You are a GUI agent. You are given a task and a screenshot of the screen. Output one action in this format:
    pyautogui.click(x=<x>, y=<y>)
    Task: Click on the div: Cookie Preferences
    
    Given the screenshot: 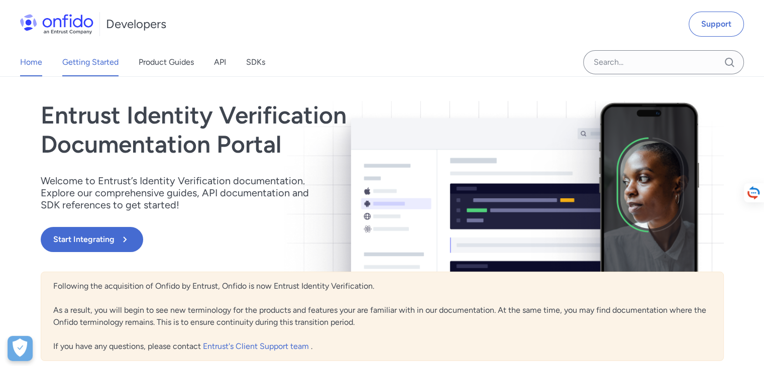 What is the action you would take?
    pyautogui.click(x=20, y=349)
    